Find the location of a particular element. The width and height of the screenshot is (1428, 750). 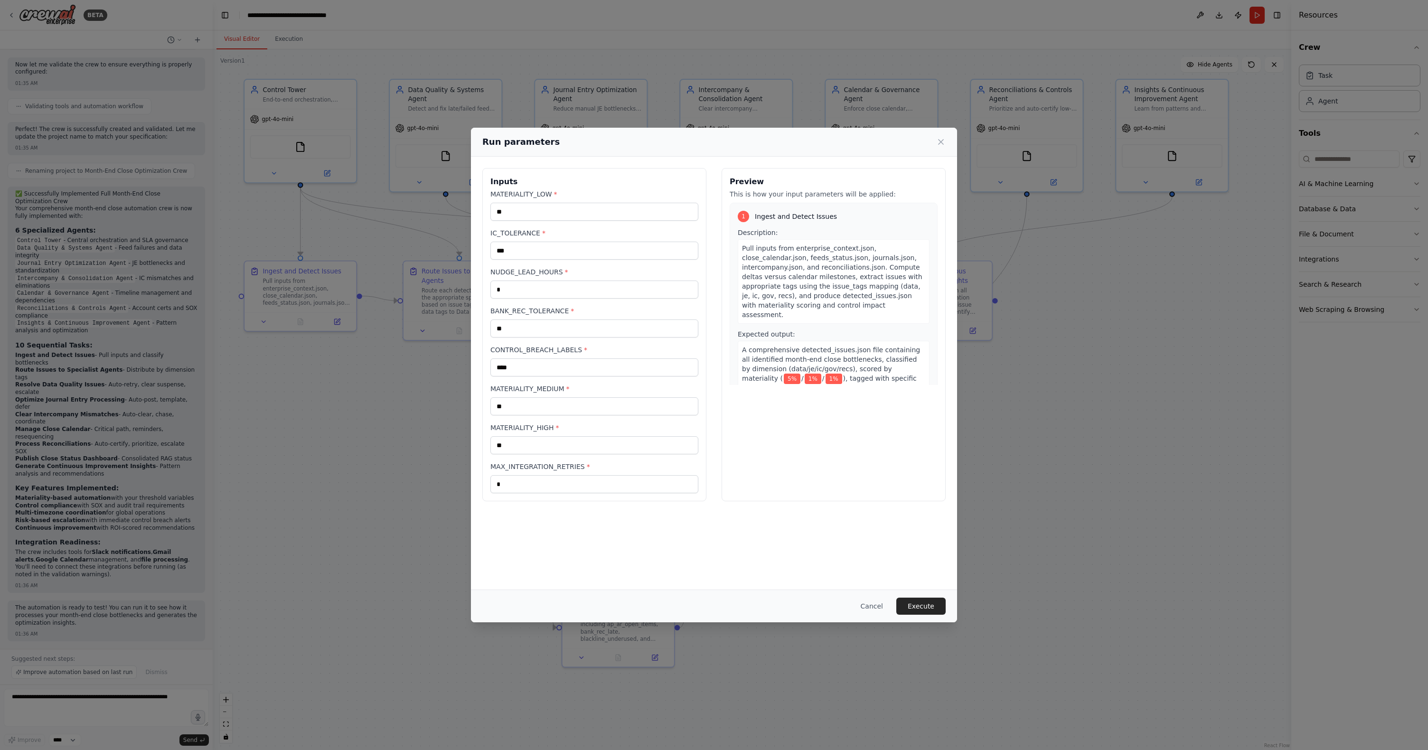

label: IC_TOLERANCE is located at coordinates (594, 233).